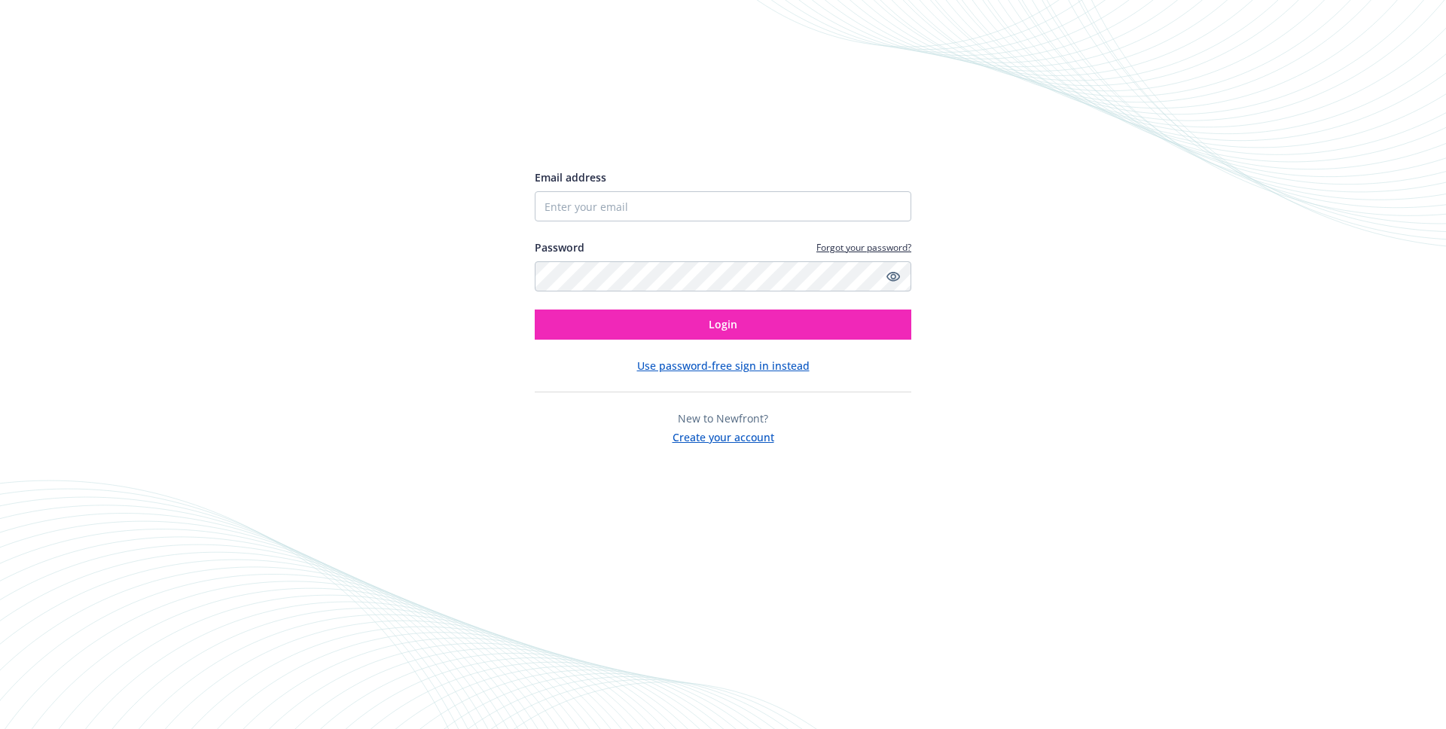 The image size is (1446, 729). I want to click on input: Enter your email, so click(723, 206).